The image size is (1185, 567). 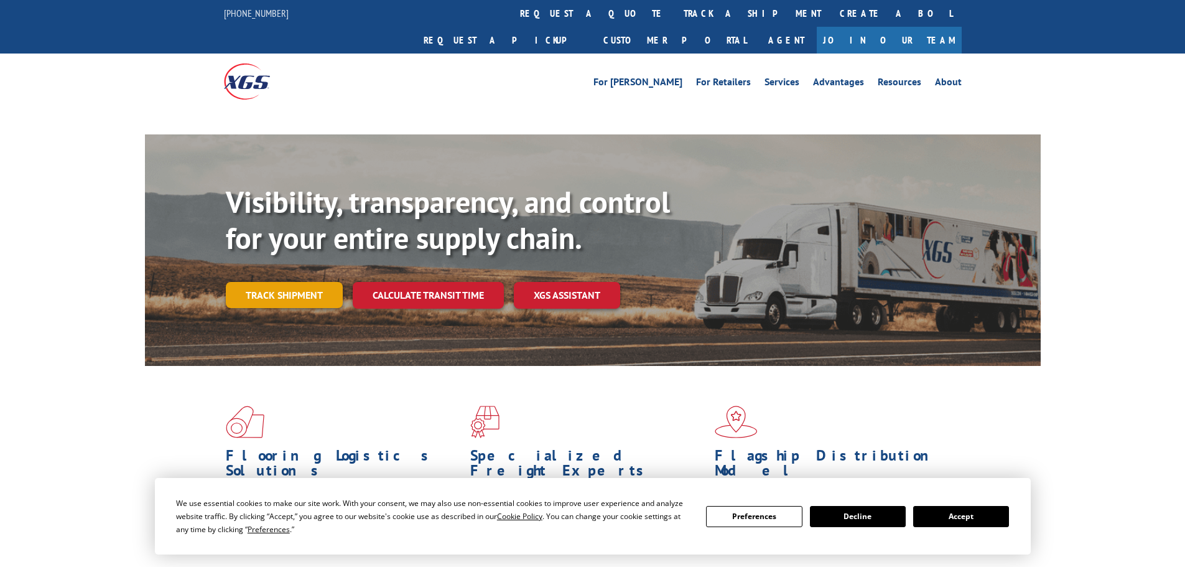 I want to click on a: Calculate transit time, so click(x=428, y=295).